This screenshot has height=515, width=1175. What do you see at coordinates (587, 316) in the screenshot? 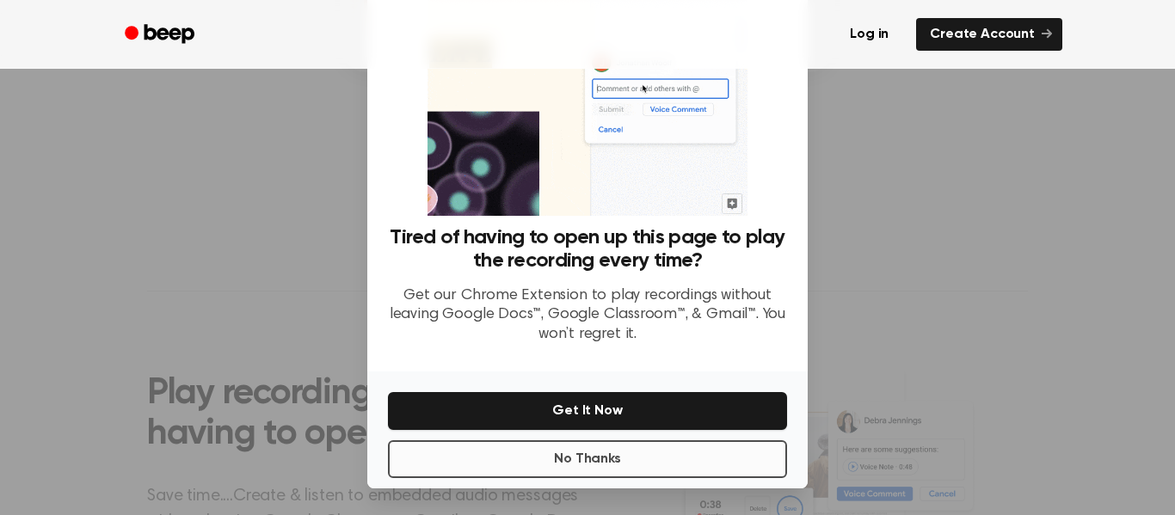
I see `p: Get our Chrome Extension to play recordings without leaving Google Docs™, Google Classroom™, & Gm...` at bounding box center [587, 316].